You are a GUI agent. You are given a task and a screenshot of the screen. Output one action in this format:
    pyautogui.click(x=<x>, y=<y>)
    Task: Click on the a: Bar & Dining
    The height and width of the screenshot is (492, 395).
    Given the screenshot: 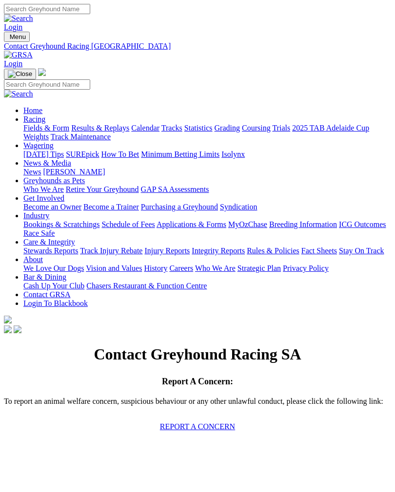 What is the action you would take?
    pyautogui.click(x=45, y=277)
    